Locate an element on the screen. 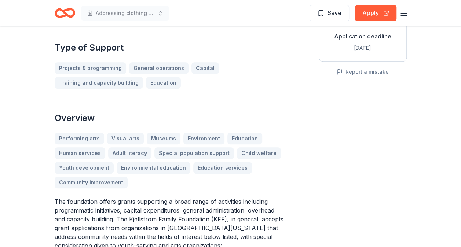  button: Addressing clothing insecurity is located at coordinates (125, 13).